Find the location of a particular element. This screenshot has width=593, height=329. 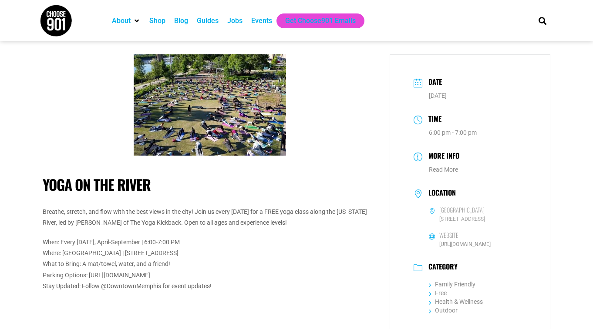

div: Jobs is located at coordinates (235, 21).